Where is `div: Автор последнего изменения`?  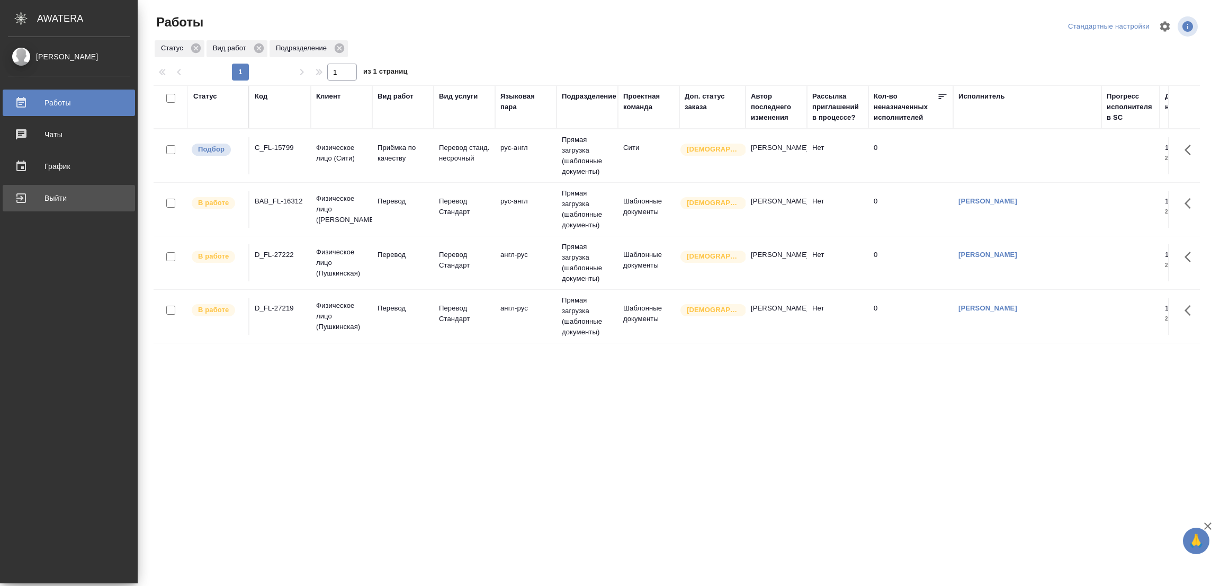 div: Автор последнего изменения is located at coordinates (777, 107).